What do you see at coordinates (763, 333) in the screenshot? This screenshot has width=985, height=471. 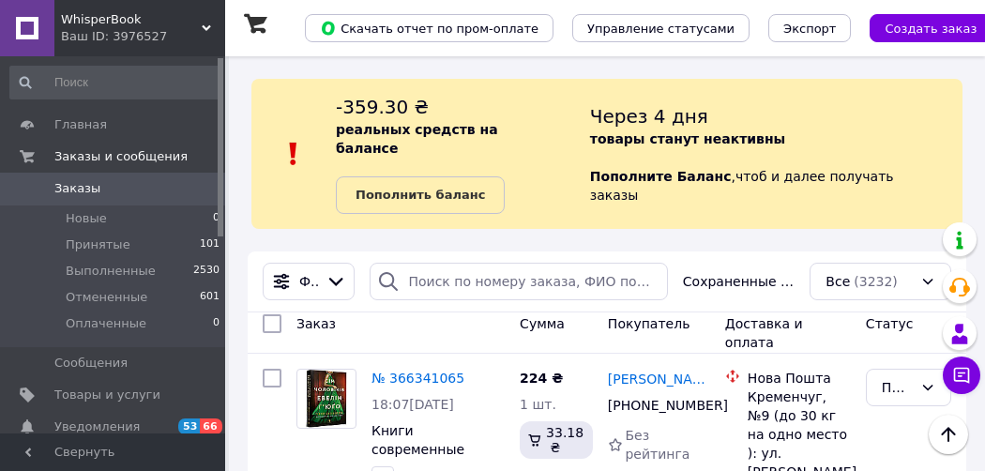 I see `span: Доставка и оплата` at bounding box center [763, 333].